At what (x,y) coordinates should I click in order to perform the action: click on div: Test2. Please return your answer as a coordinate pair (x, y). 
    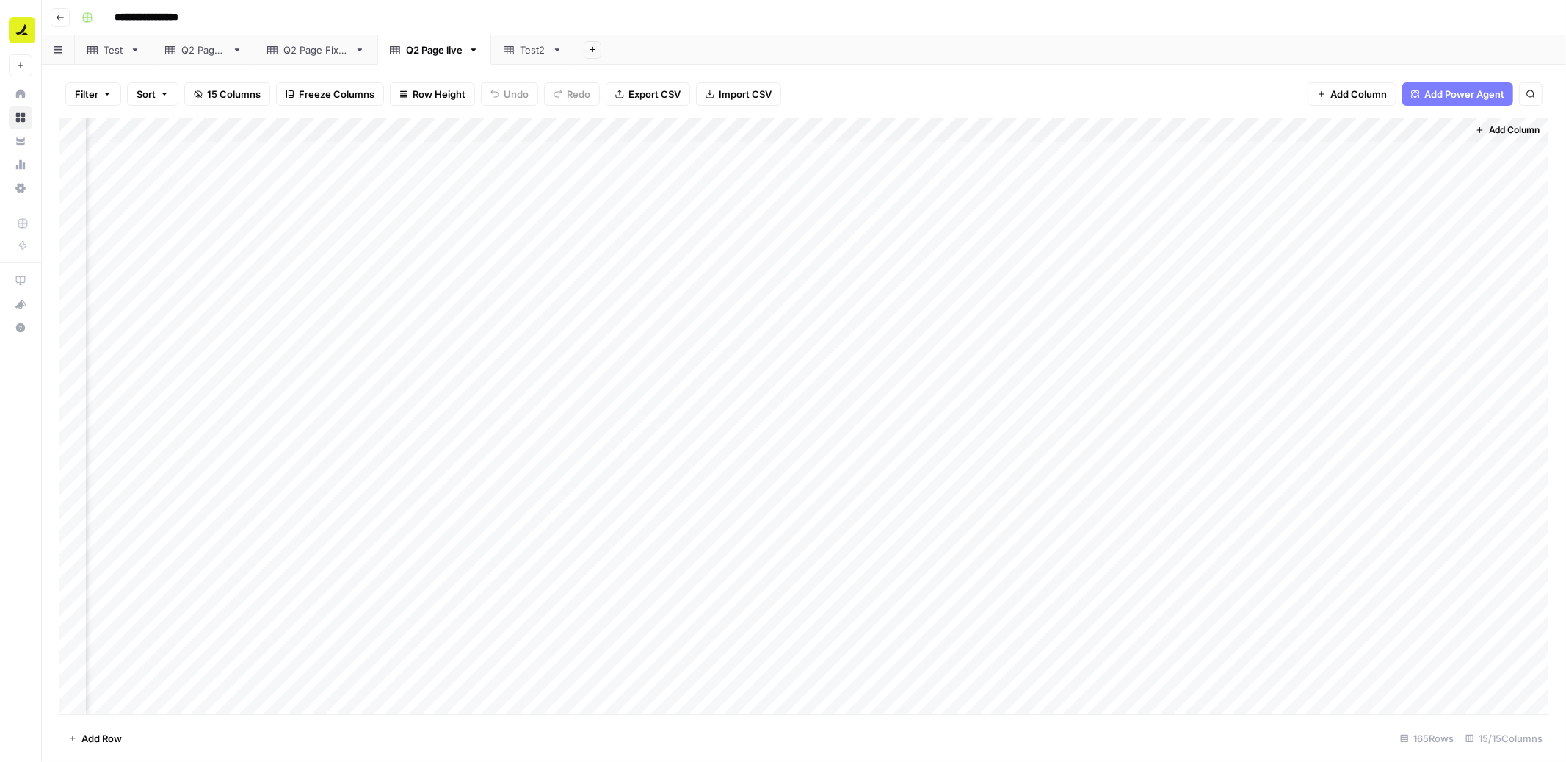
    Looking at the image, I should click on (533, 50).